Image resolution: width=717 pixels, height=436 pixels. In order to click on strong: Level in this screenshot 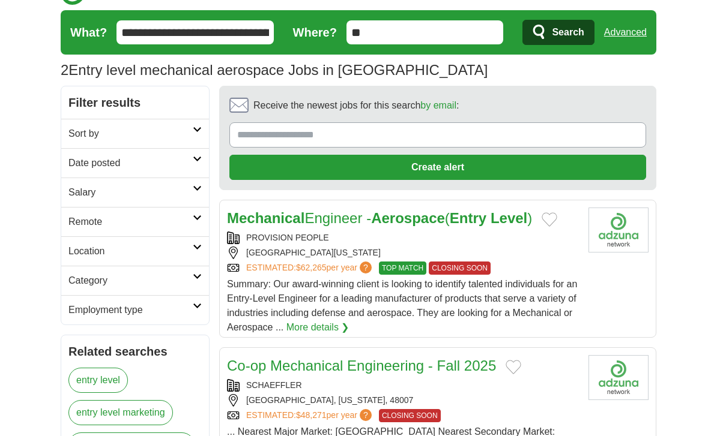, I will do `click(508, 218)`.